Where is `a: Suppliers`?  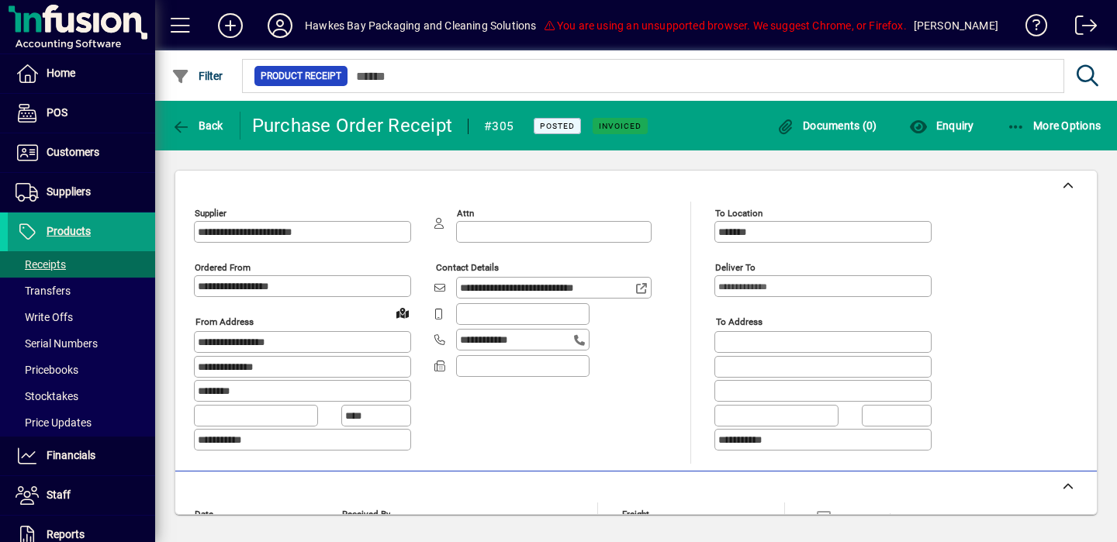
a: Suppliers is located at coordinates (81, 192).